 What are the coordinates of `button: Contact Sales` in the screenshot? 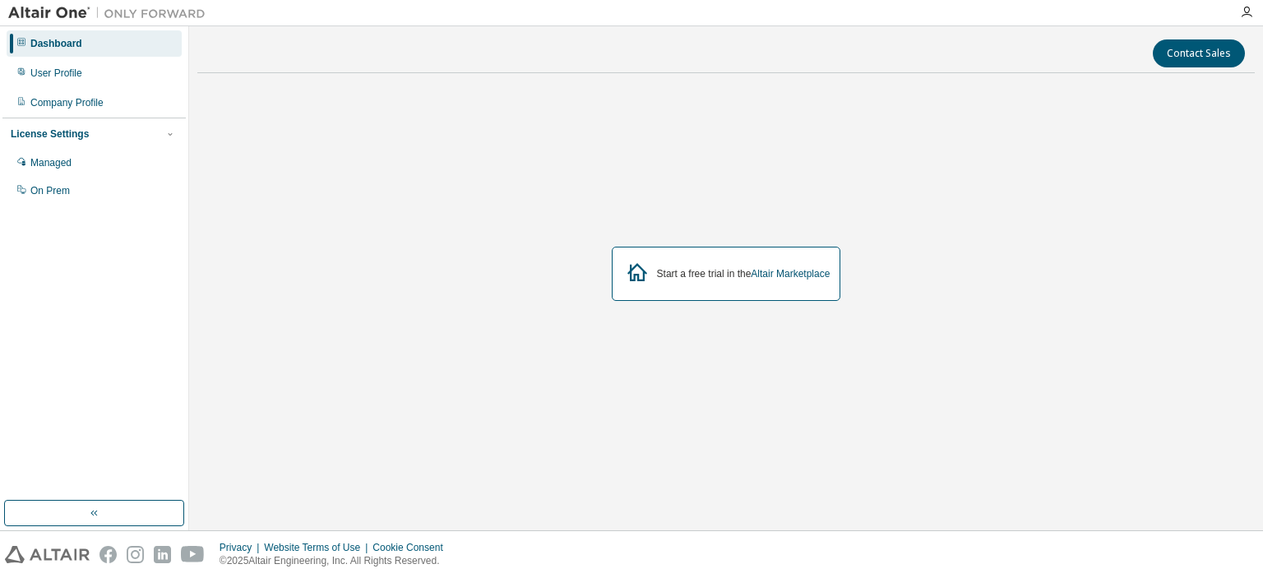 It's located at (1199, 53).